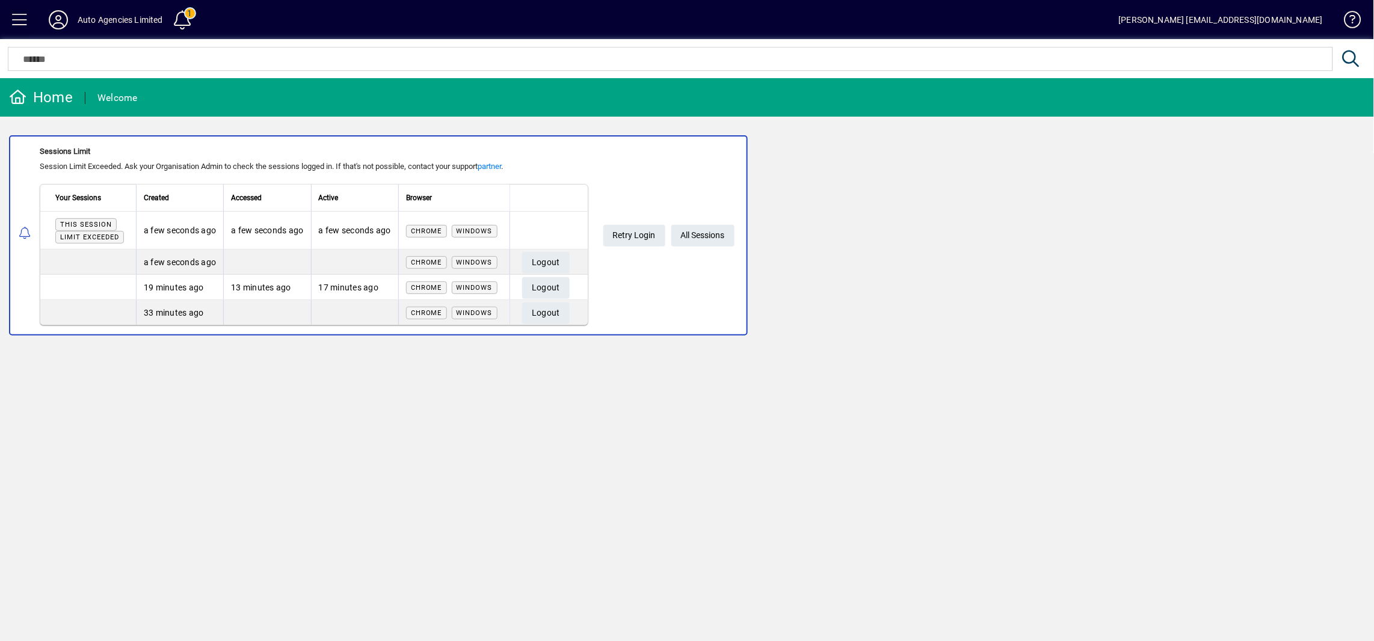  What do you see at coordinates (314, 167) in the screenshot?
I see `div: Session Limit Exceeded. Ask your Organisation Admin to check the sessions logged in. If that's no...` at bounding box center [314, 167].